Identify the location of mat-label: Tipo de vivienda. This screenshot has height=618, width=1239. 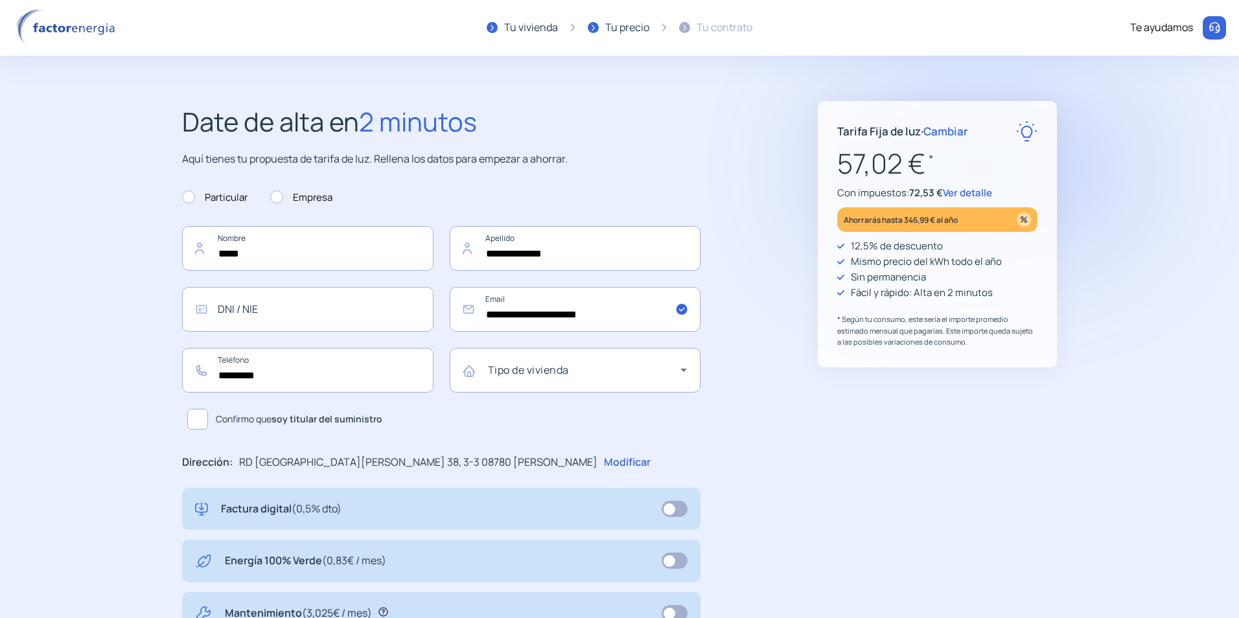
(528, 370).